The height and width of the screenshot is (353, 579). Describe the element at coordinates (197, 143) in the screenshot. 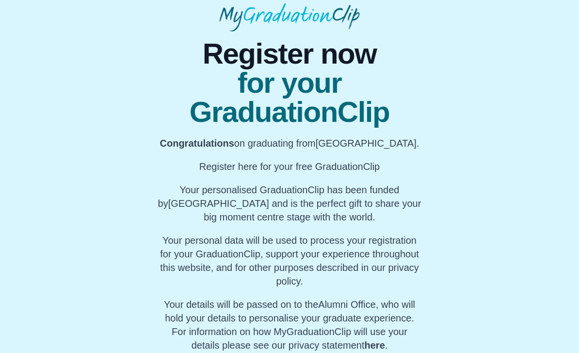

I see `b: Congratulations` at that location.